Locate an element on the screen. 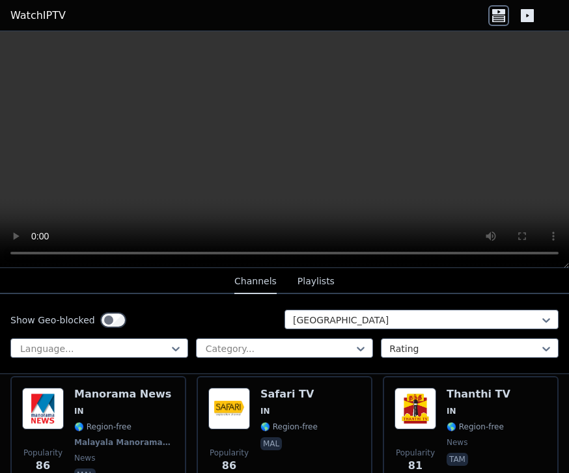 The width and height of the screenshot is (569, 473). h6: Safari TV is located at coordinates (289, 395).